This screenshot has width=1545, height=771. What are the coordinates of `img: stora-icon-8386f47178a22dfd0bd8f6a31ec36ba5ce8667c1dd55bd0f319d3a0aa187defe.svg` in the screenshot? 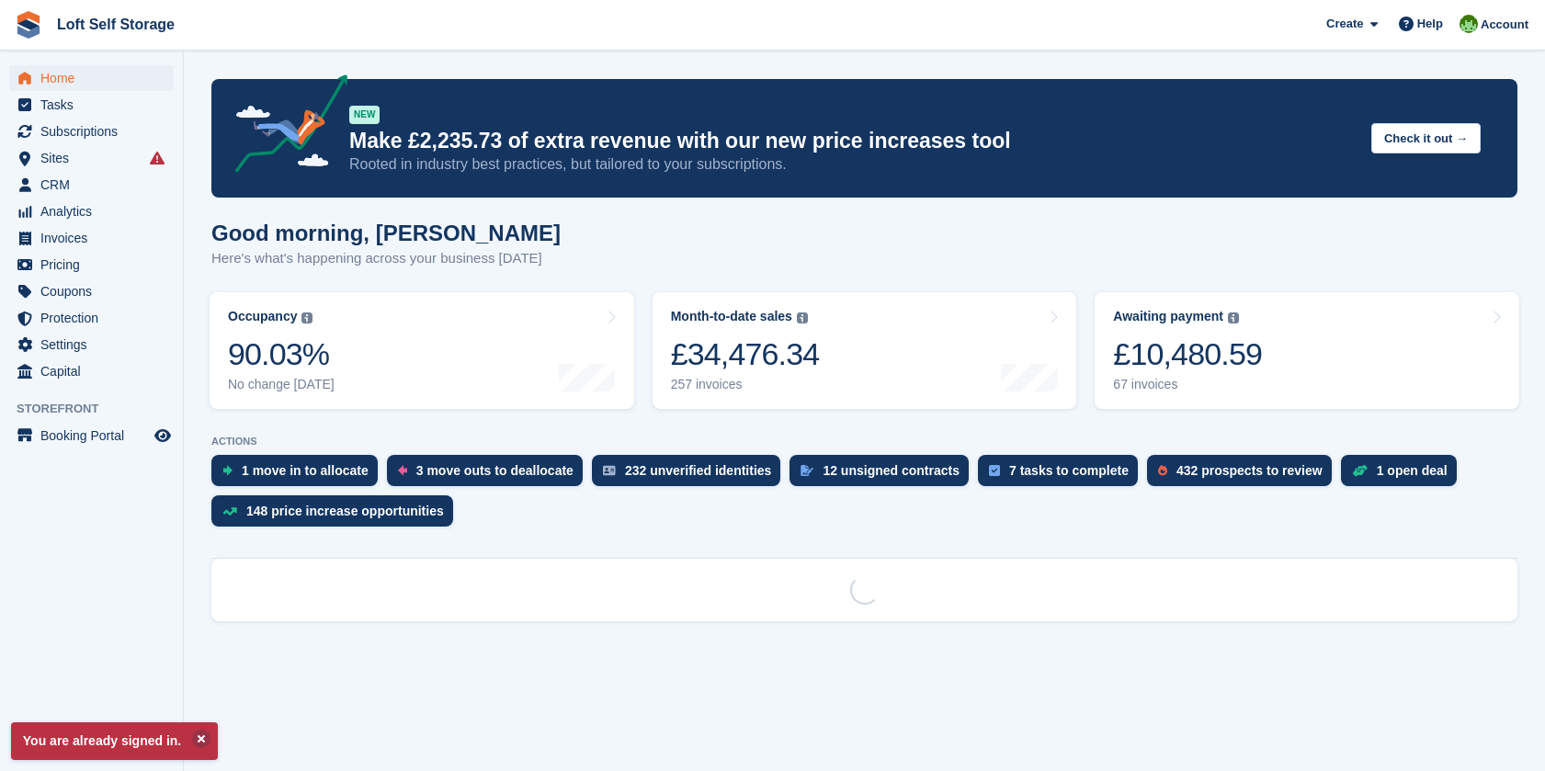 It's located at (28, 25).